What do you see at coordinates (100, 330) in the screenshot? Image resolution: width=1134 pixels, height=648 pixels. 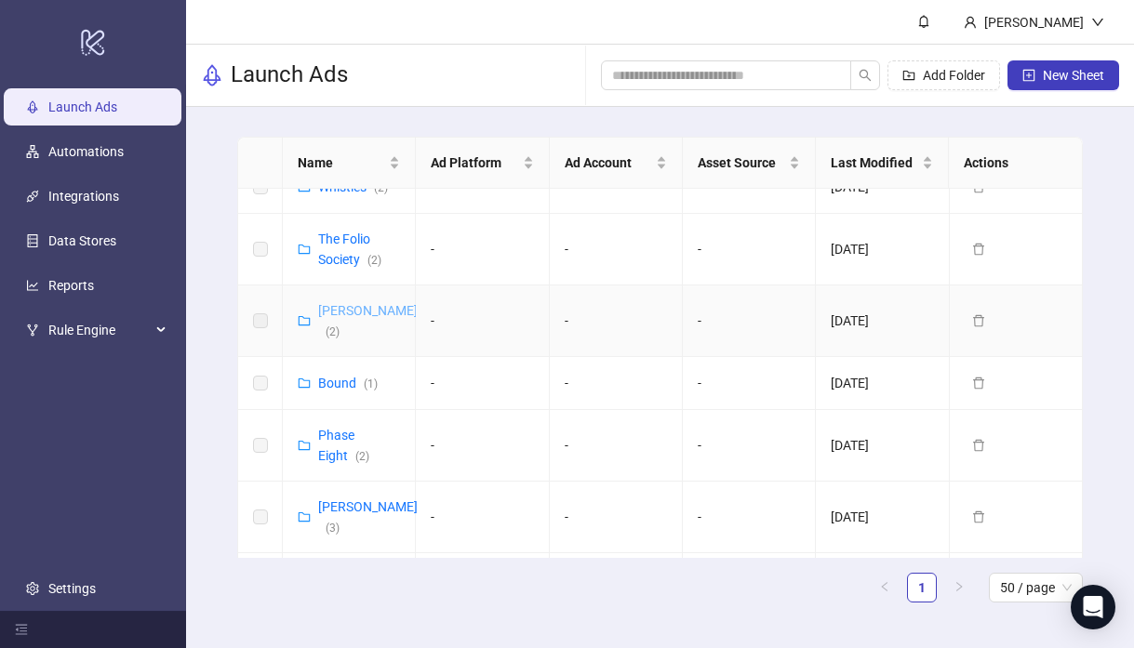 I see `span: Rule Engine` at bounding box center [100, 330].